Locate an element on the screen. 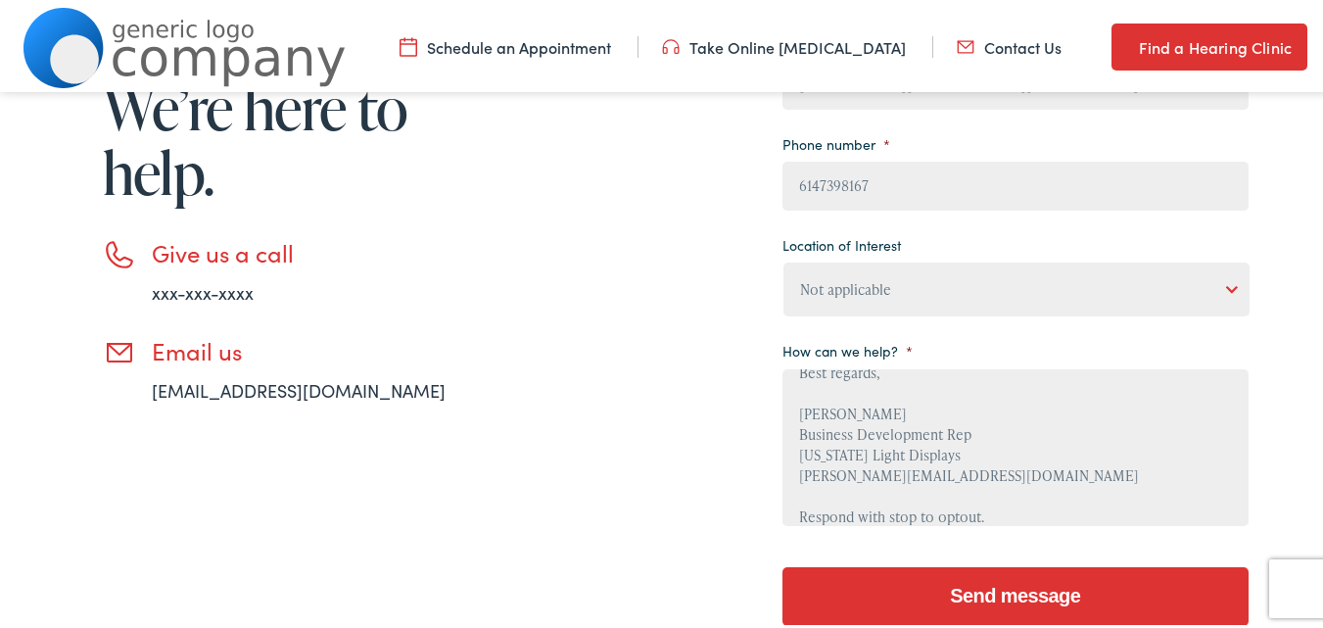 This screenshot has width=1323, height=628. h3: Give us a call is located at coordinates (328, 249).